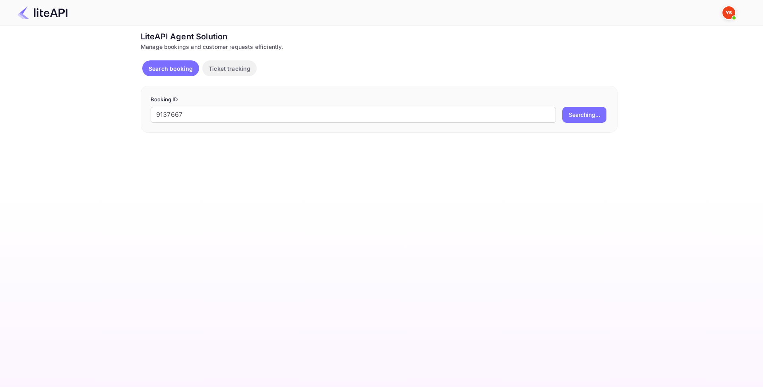 The height and width of the screenshot is (387, 763). What do you see at coordinates (170, 68) in the screenshot?
I see `p: Search booking` at bounding box center [170, 68].